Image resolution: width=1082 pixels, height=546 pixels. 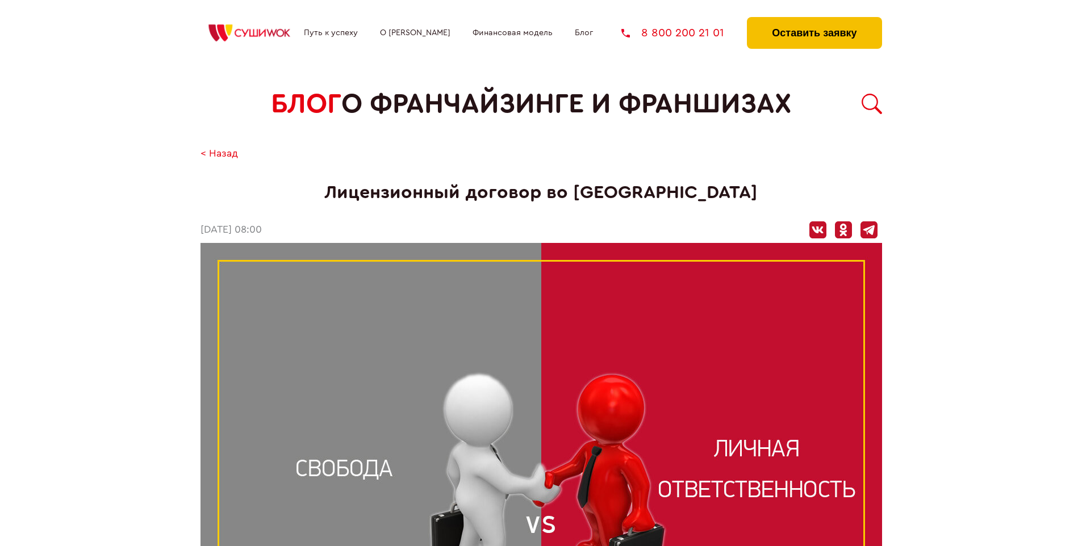 I want to click on span: 8 800 200 21 01, so click(x=683, y=33).